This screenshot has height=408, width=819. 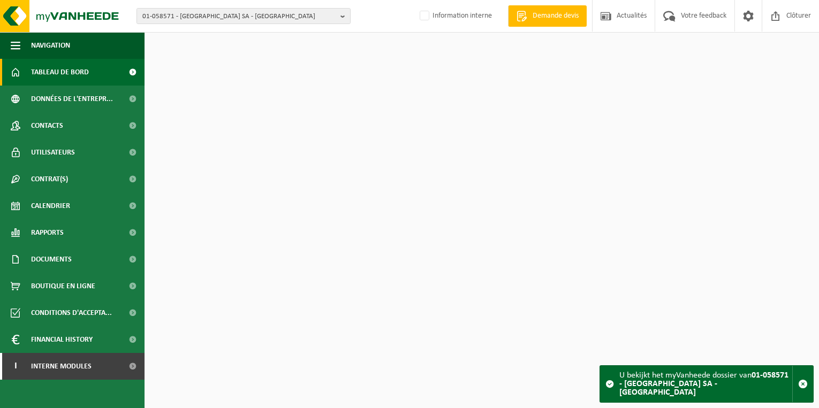 What do you see at coordinates (16, 367) in the screenshot?
I see `span: I` at bounding box center [16, 367].